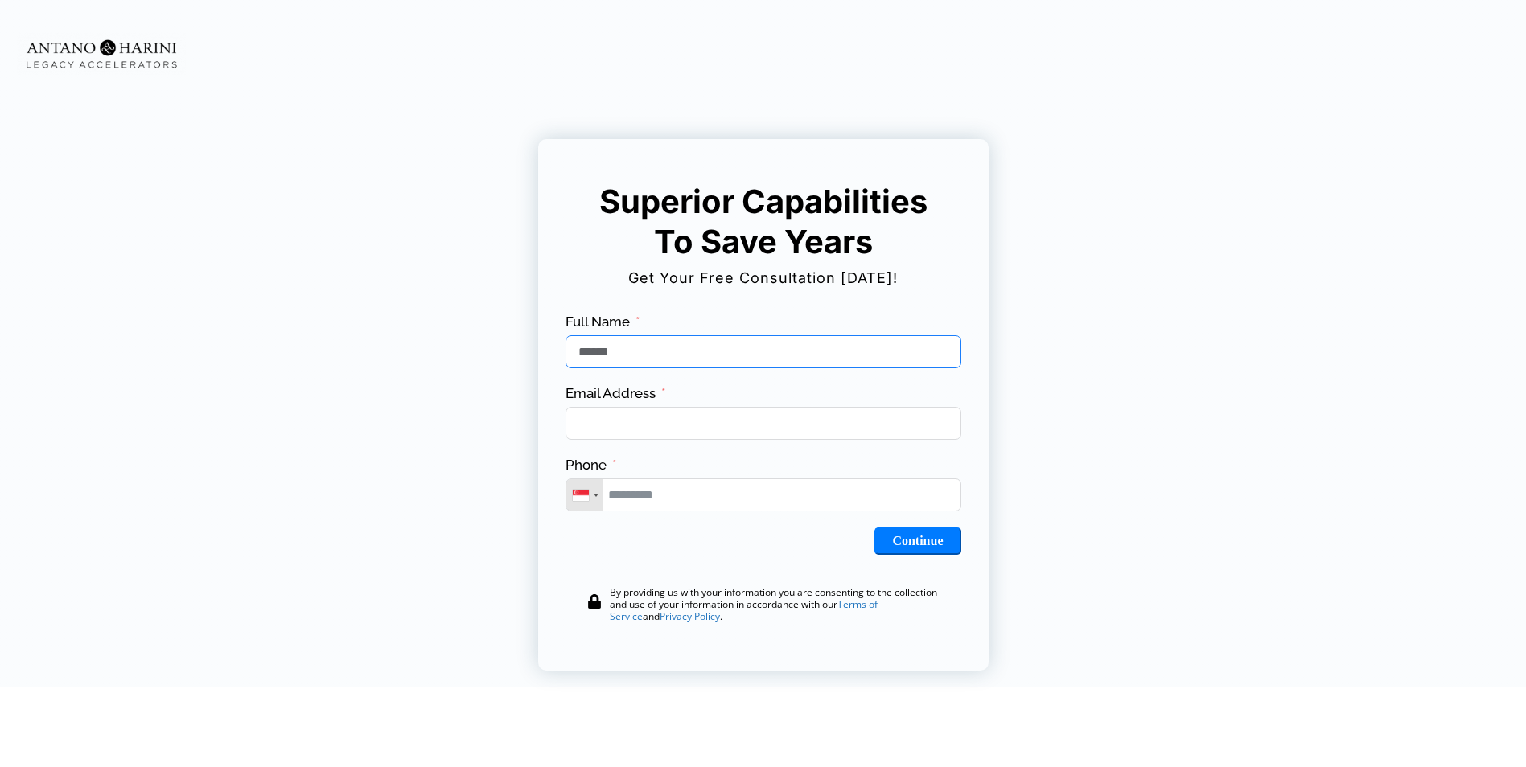 This screenshot has height=767, width=1526. I want to click on input: Email Address, so click(763, 423).